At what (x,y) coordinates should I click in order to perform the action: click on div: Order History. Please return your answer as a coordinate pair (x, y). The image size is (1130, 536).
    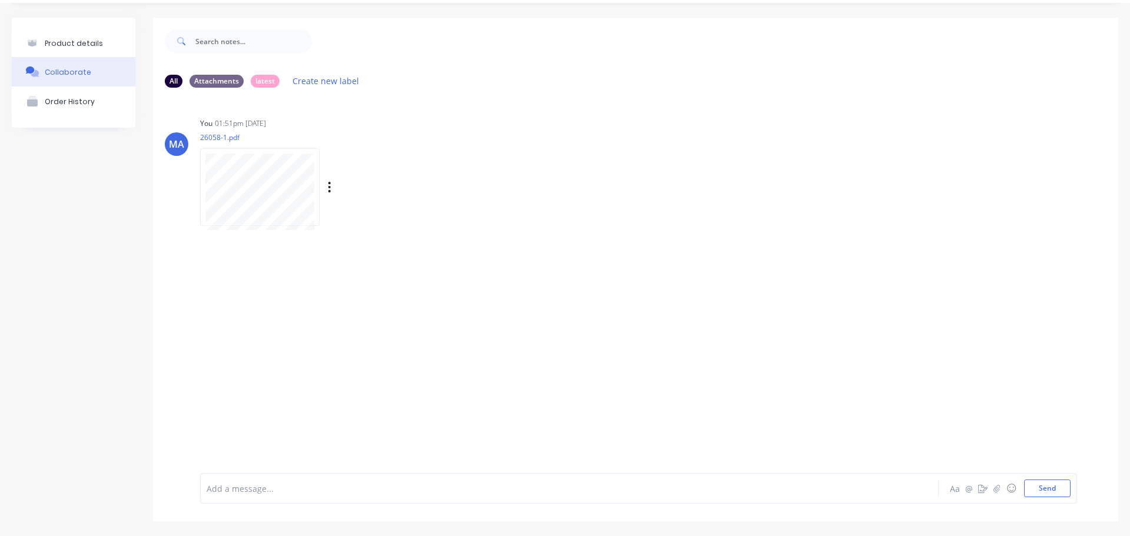
    Looking at the image, I should click on (69, 101).